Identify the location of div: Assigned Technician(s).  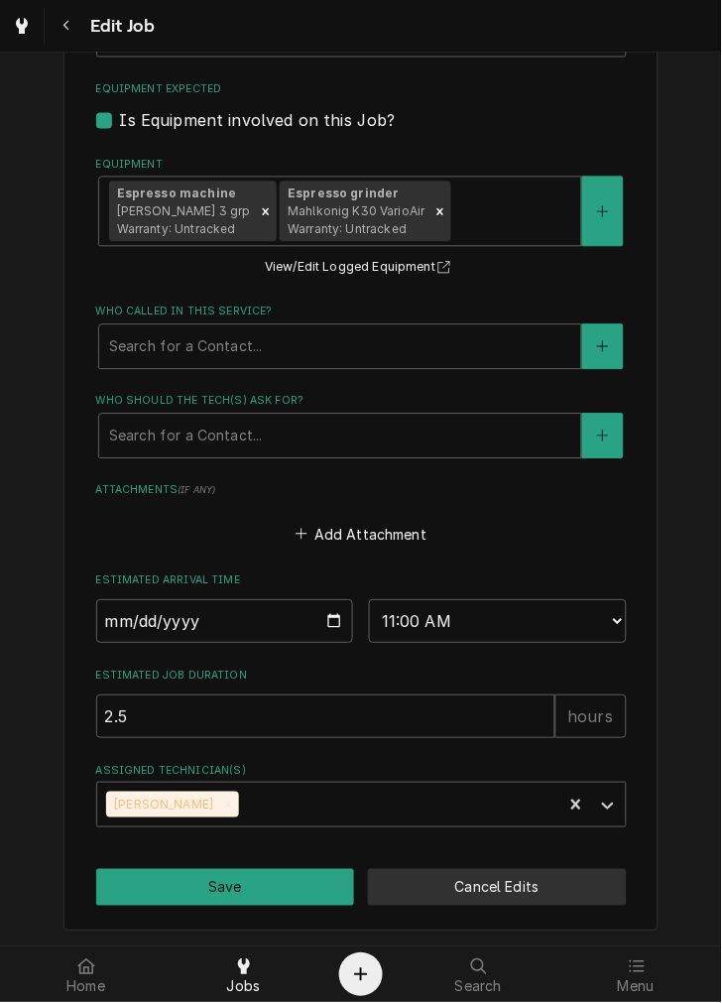
(361, 795).